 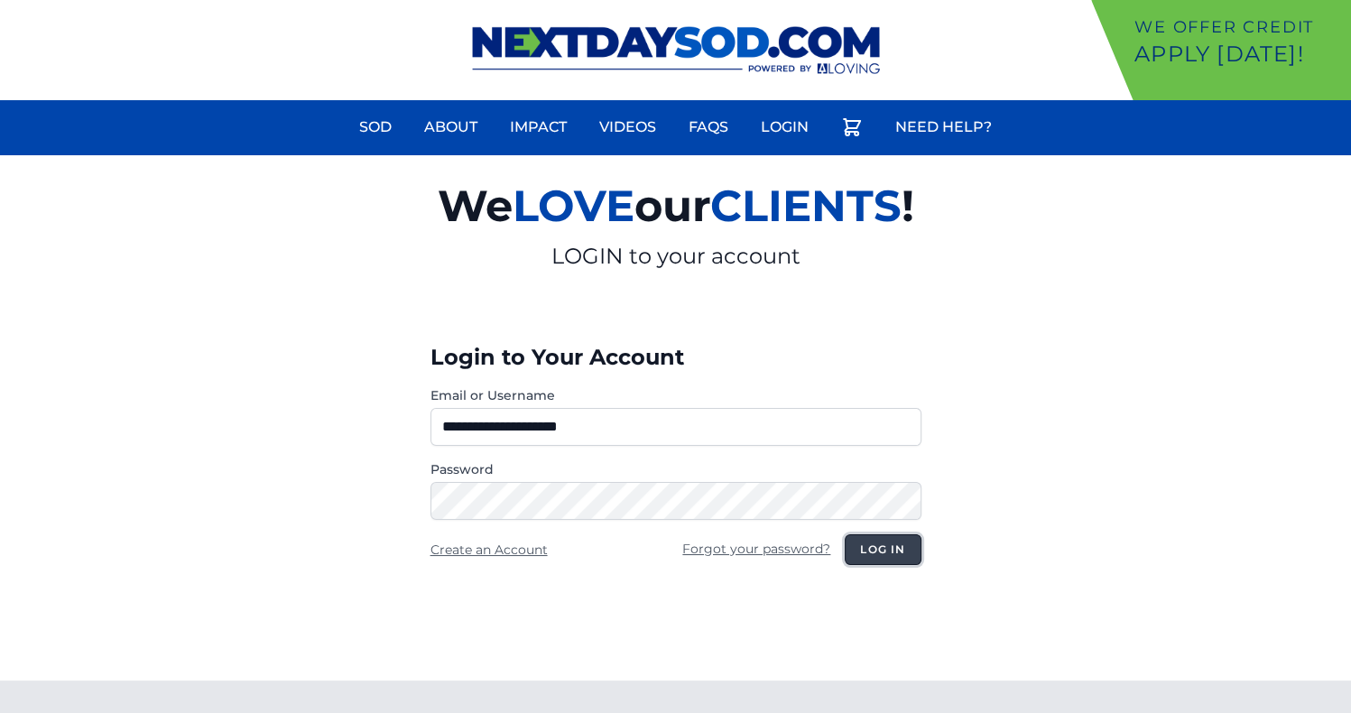 What do you see at coordinates (708, 127) in the screenshot?
I see `a: FAQs` at bounding box center [708, 127].